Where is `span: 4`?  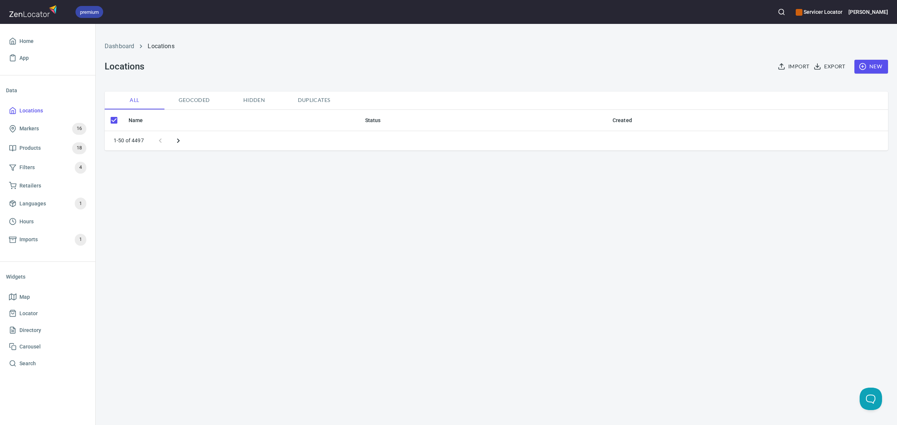 span: 4 is located at coordinates (80, 167).